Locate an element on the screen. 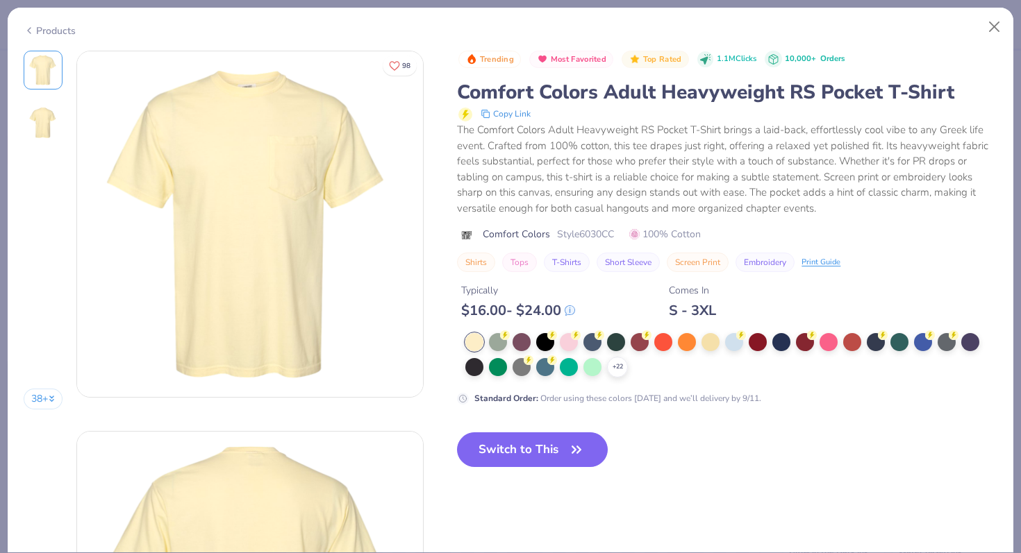 This screenshot has height=553, width=1021. div: The Comfort Colors Adult Heavyweight RS Pocket T-Shirt brings a laid-back, effortlessly cool vibe... is located at coordinates (727, 169).